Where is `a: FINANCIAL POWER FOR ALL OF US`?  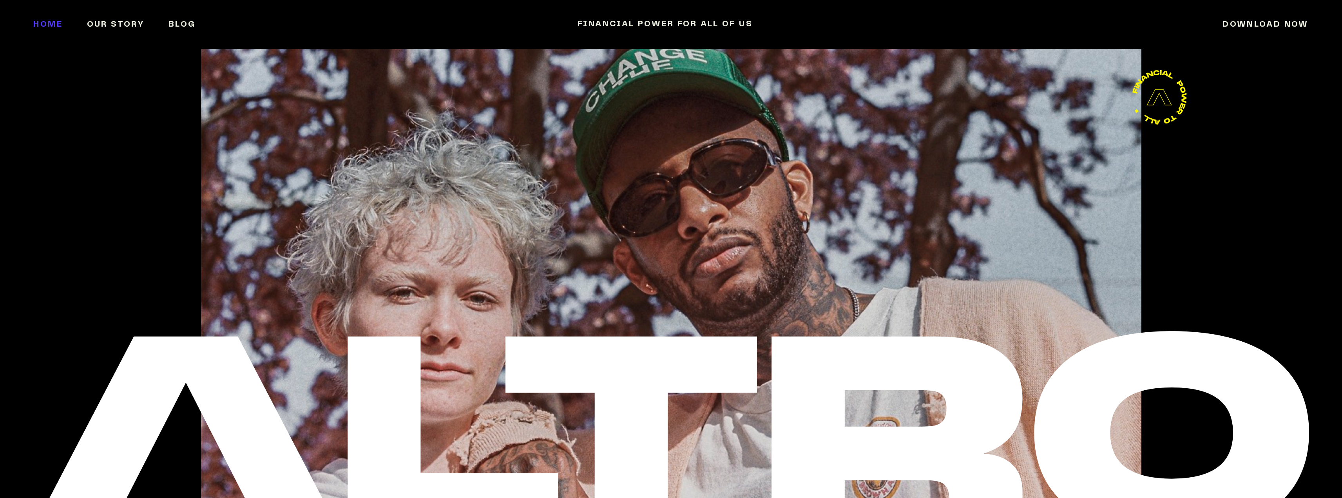
a: FINANCIAL POWER FOR ALL OF US is located at coordinates (665, 24).